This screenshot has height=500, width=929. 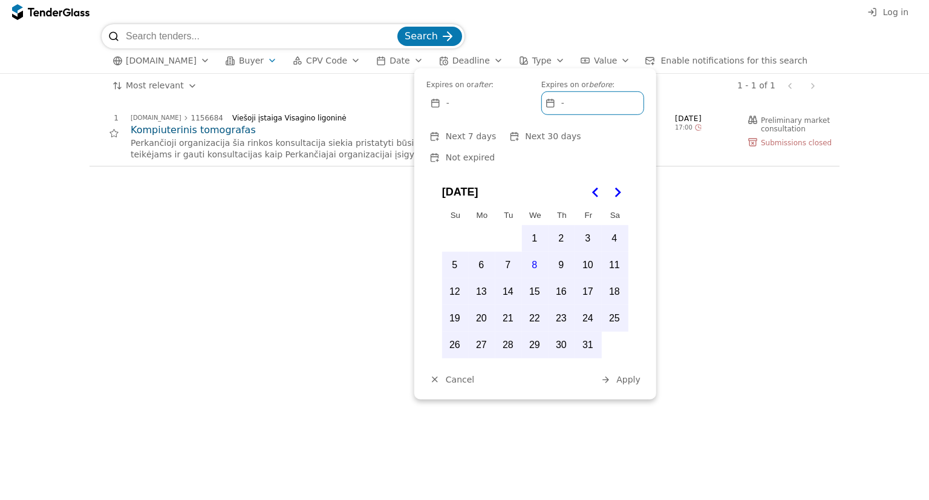 I want to click on th: Saturday, so click(x=615, y=215).